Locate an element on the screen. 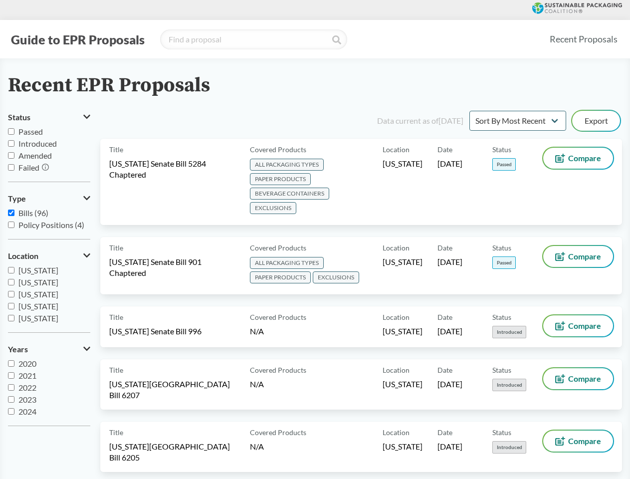 This screenshot has width=630, height=479. input: Policy Positions (4) is located at coordinates (11, 224).